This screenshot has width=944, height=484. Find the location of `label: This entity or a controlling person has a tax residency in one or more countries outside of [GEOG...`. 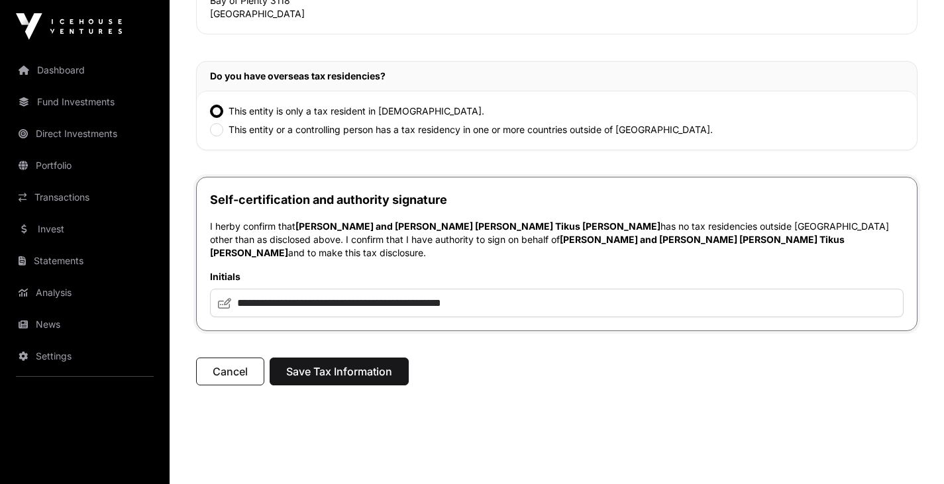

label: This entity or a controlling person has a tax residency in one or more countries outside of [GEOG... is located at coordinates (470, 130).